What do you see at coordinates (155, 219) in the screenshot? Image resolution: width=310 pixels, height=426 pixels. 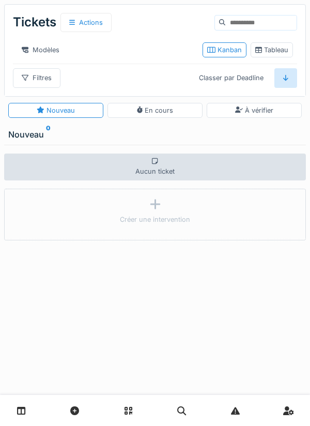 I see `div: Créer une intervention` at bounding box center [155, 219].